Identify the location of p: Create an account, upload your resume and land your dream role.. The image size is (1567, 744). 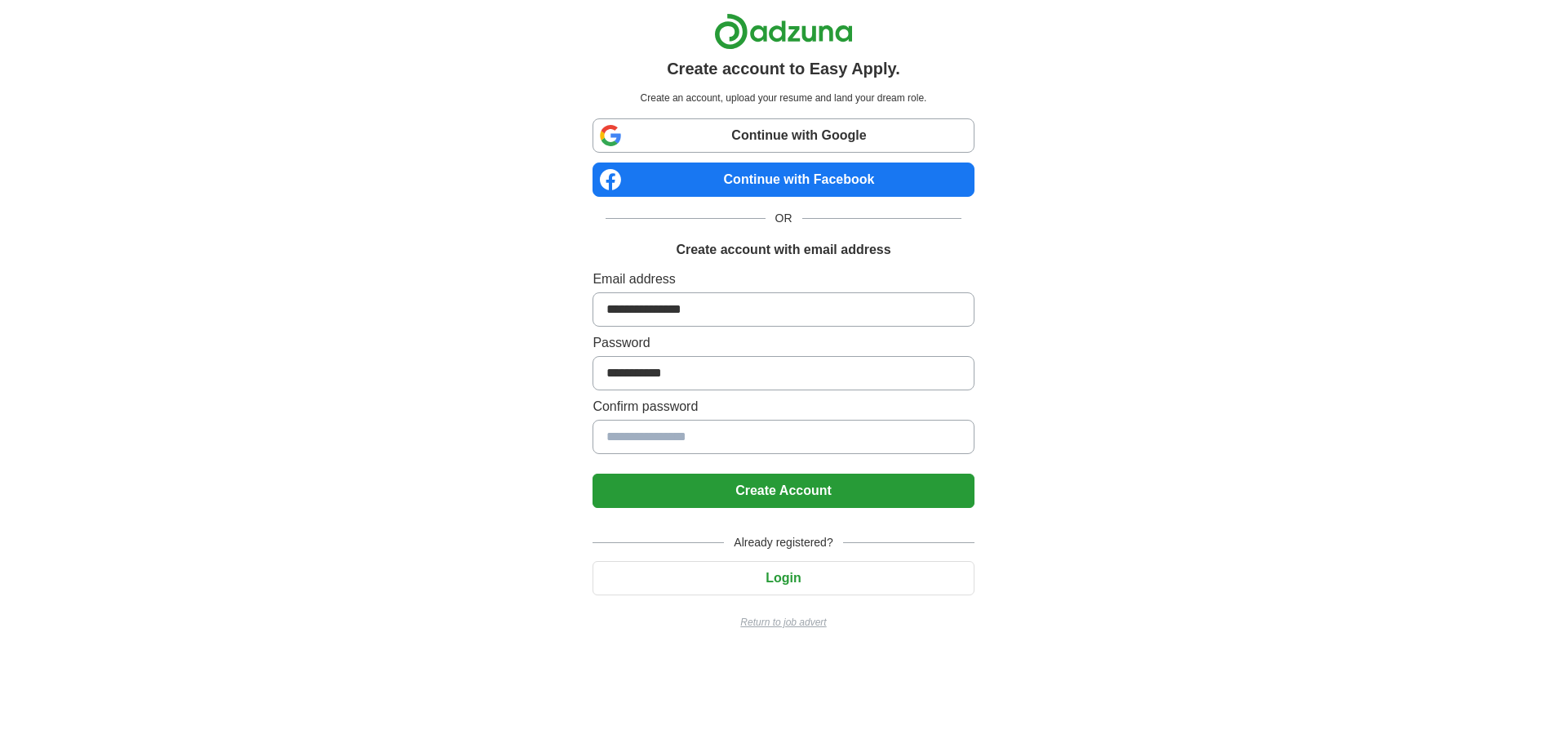
(783, 98).